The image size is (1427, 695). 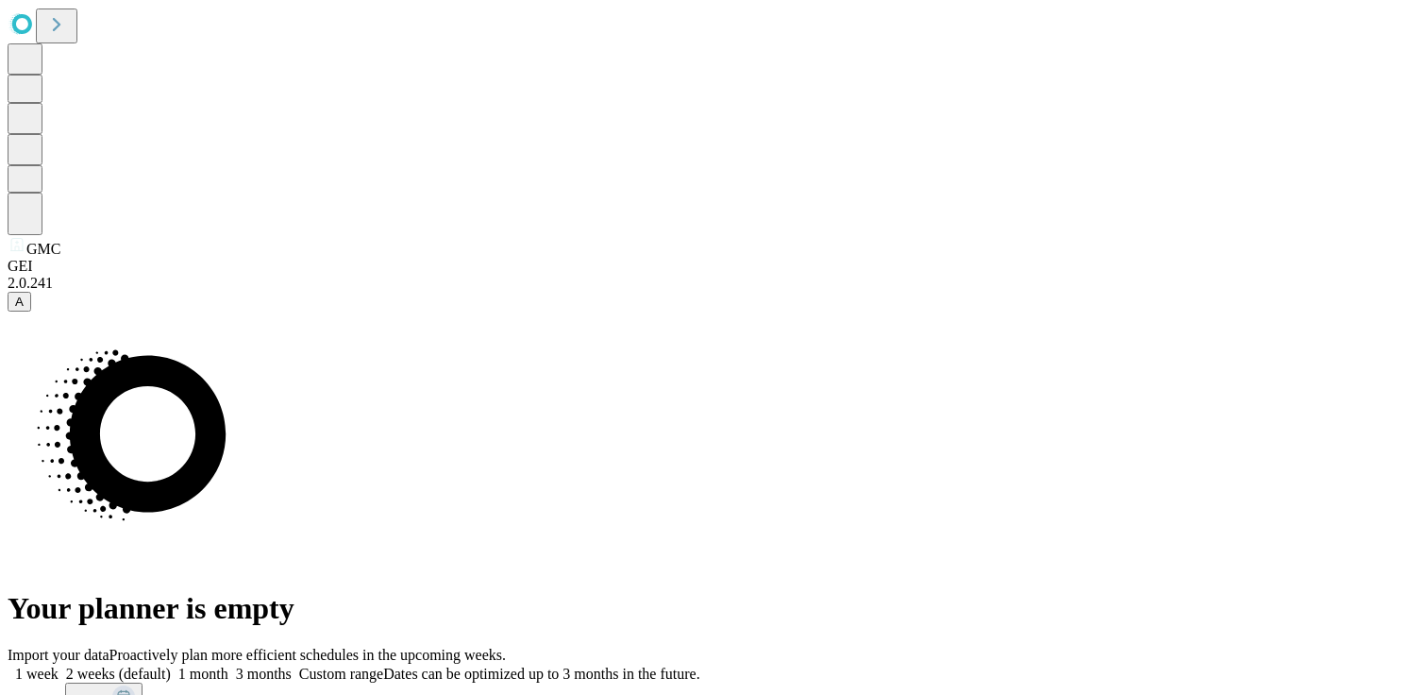 What do you see at coordinates (541, 673) in the screenshot?
I see `span: Dates can be optimized up to 3 months in the future.` at bounding box center [541, 673].